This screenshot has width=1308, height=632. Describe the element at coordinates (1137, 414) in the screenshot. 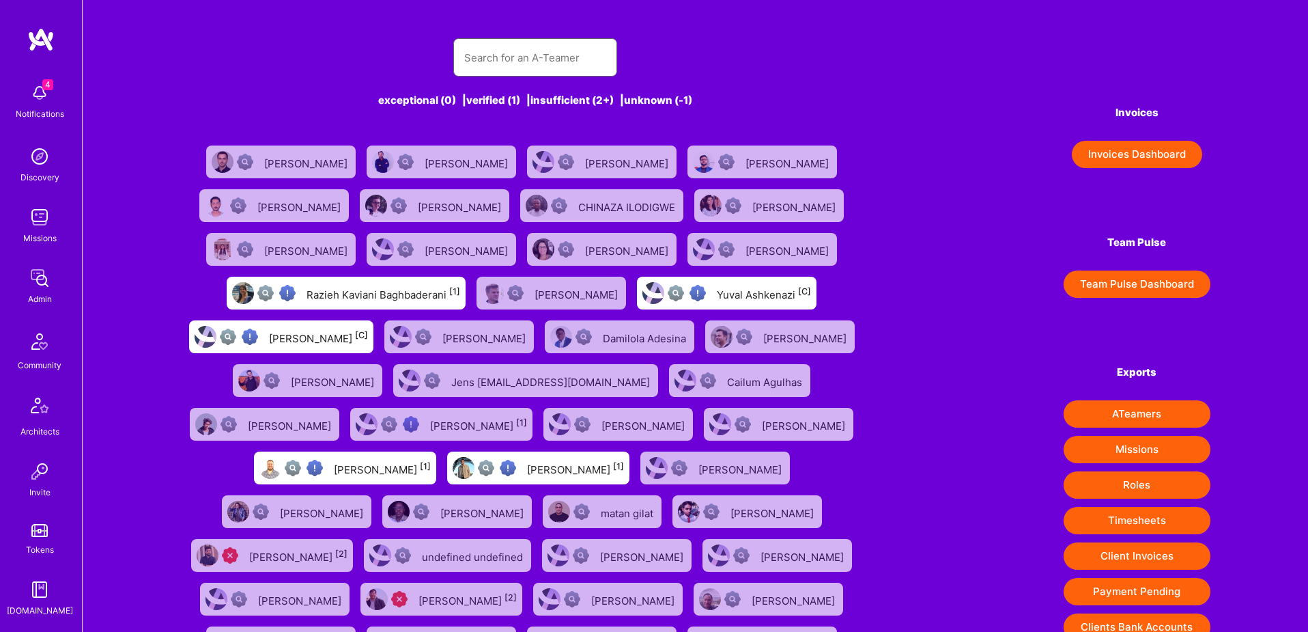

I see `button: ATeamers` at that location.